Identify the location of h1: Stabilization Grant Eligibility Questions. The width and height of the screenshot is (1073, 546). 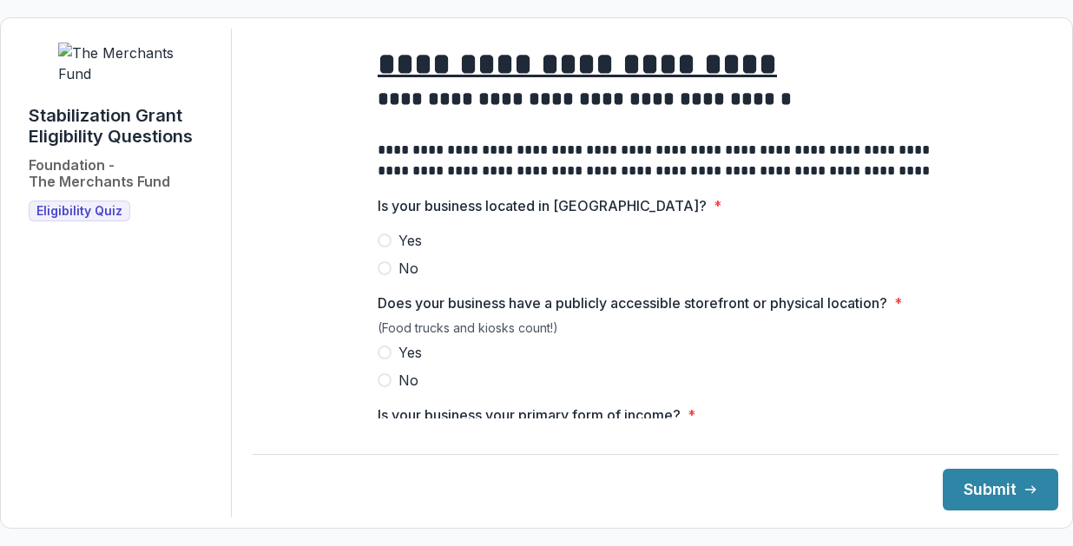
(122, 126).